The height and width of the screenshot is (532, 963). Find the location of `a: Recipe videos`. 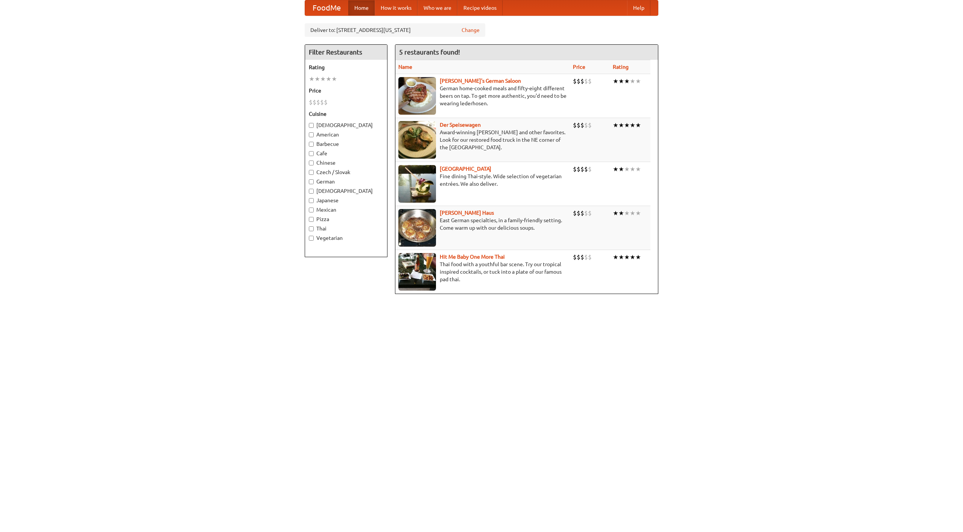

a: Recipe videos is located at coordinates (480, 8).